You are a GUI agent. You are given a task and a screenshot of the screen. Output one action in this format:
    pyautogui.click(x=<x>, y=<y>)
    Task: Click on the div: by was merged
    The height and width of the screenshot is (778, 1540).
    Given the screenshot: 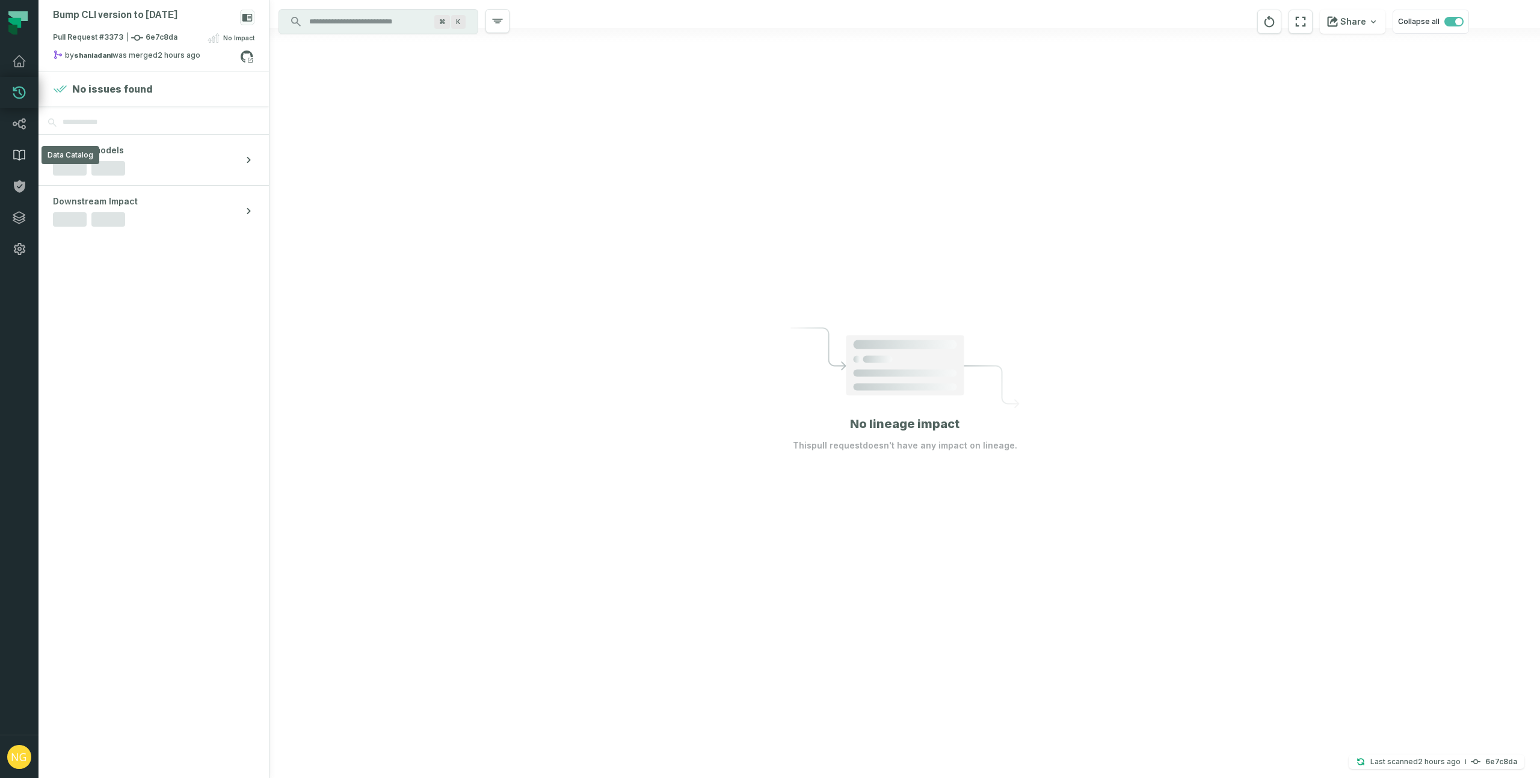 What is the action you would take?
    pyautogui.click(x=146, y=57)
    